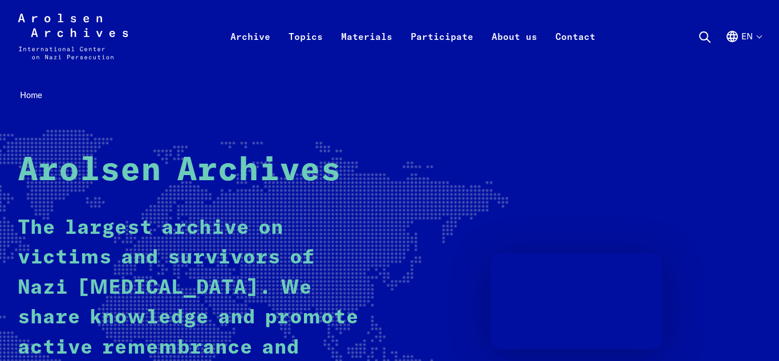 The image size is (779, 361). I want to click on strong: Arolsen Archives, so click(179, 171).